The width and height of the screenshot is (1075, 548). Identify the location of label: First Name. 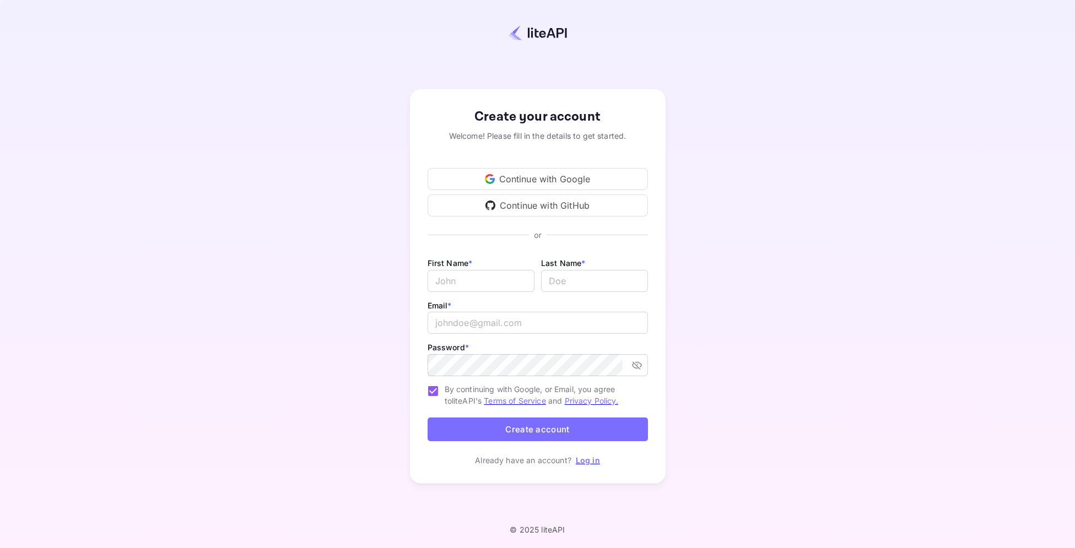
(450, 263).